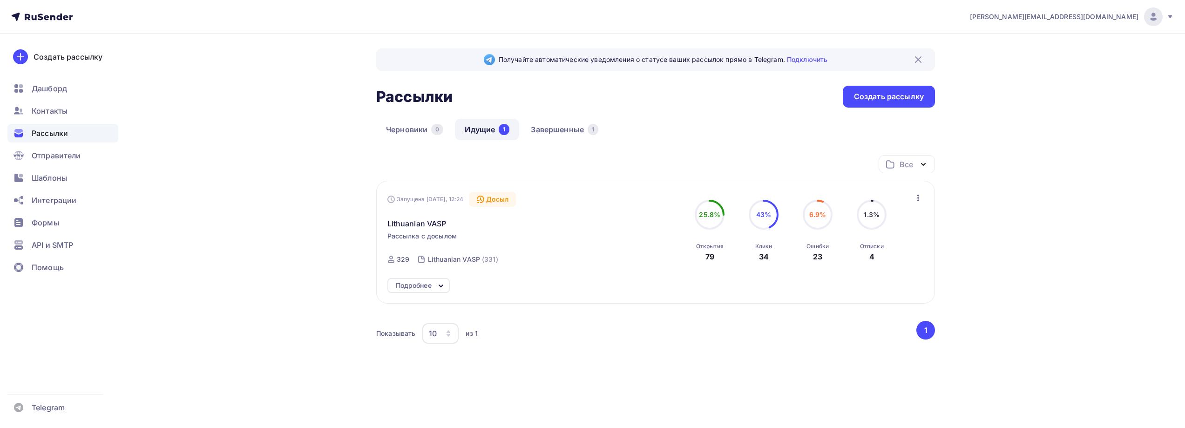  I want to click on div: 23, so click(818, 257).